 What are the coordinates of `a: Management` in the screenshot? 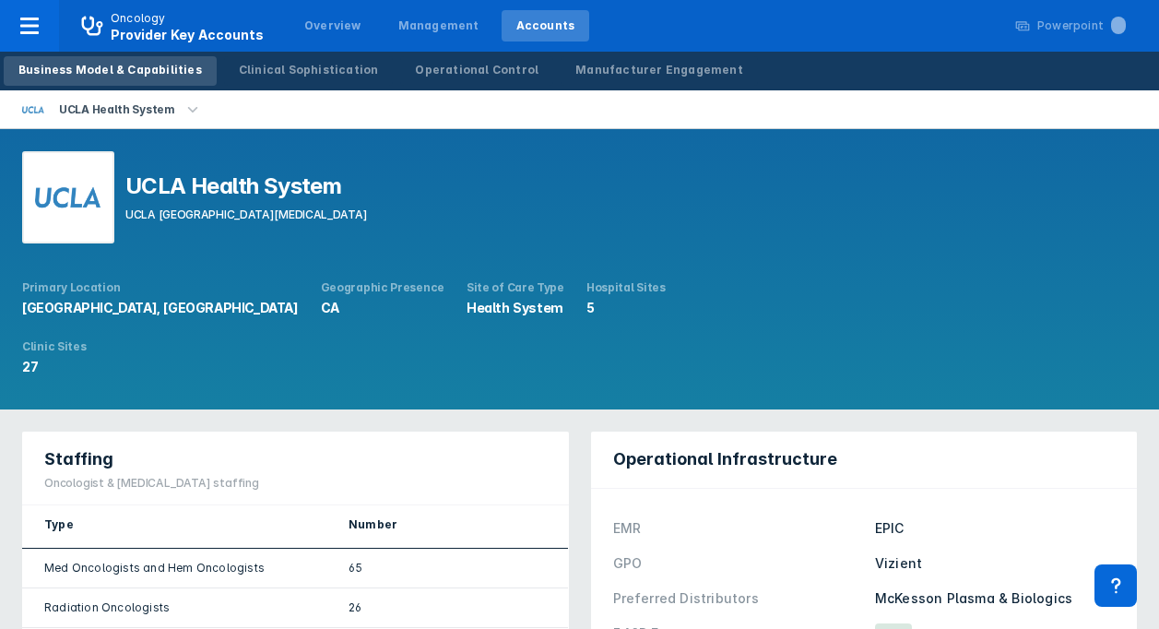 It's located at (439, 26).